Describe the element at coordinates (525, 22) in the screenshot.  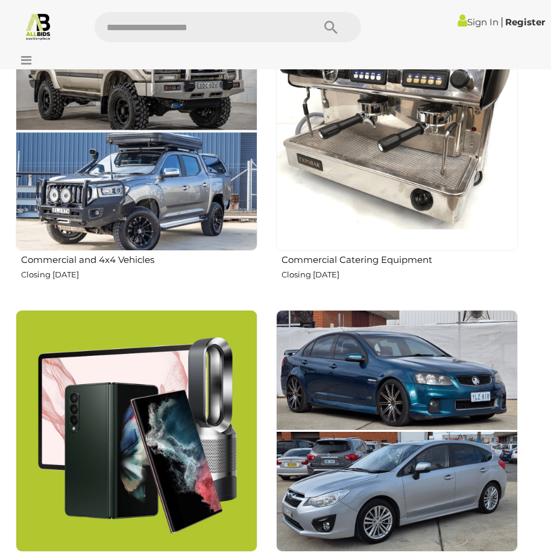
I see `a: Register` at that location.